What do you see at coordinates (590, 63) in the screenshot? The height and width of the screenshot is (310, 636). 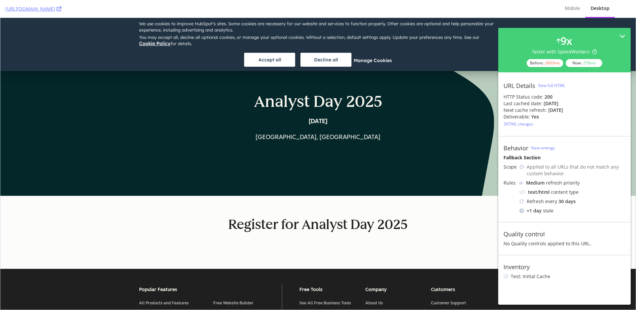 I see `div: 276 ms` at bounding box center [590, 63].